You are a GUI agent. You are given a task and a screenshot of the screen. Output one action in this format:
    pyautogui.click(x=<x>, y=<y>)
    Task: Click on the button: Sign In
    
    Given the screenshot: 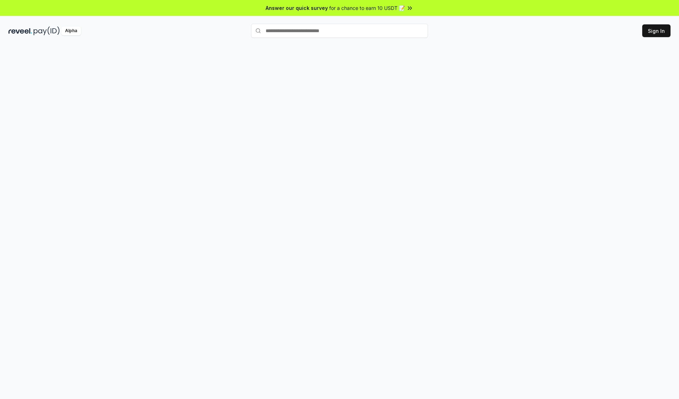 What is the action you would take?
    pyautogui.click(x=657, y=31)
    